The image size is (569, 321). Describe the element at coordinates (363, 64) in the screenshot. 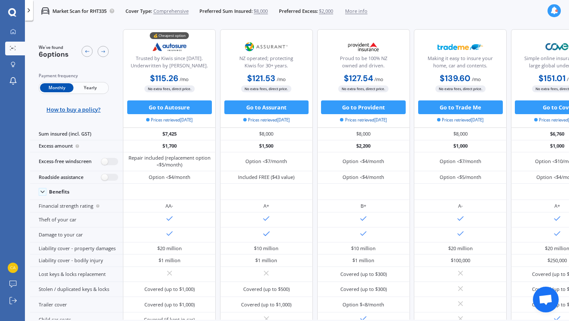

I see `div: Proud to be 100% NZ owned and driven.` at that location.